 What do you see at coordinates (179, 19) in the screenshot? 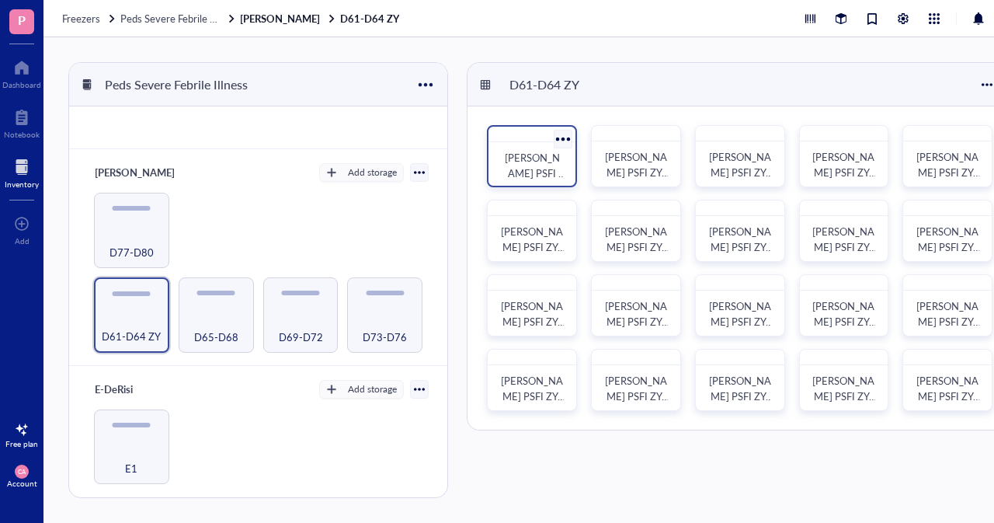
I see `a: Peds Severe Febrile Illness` at bounding box center [179, 19].